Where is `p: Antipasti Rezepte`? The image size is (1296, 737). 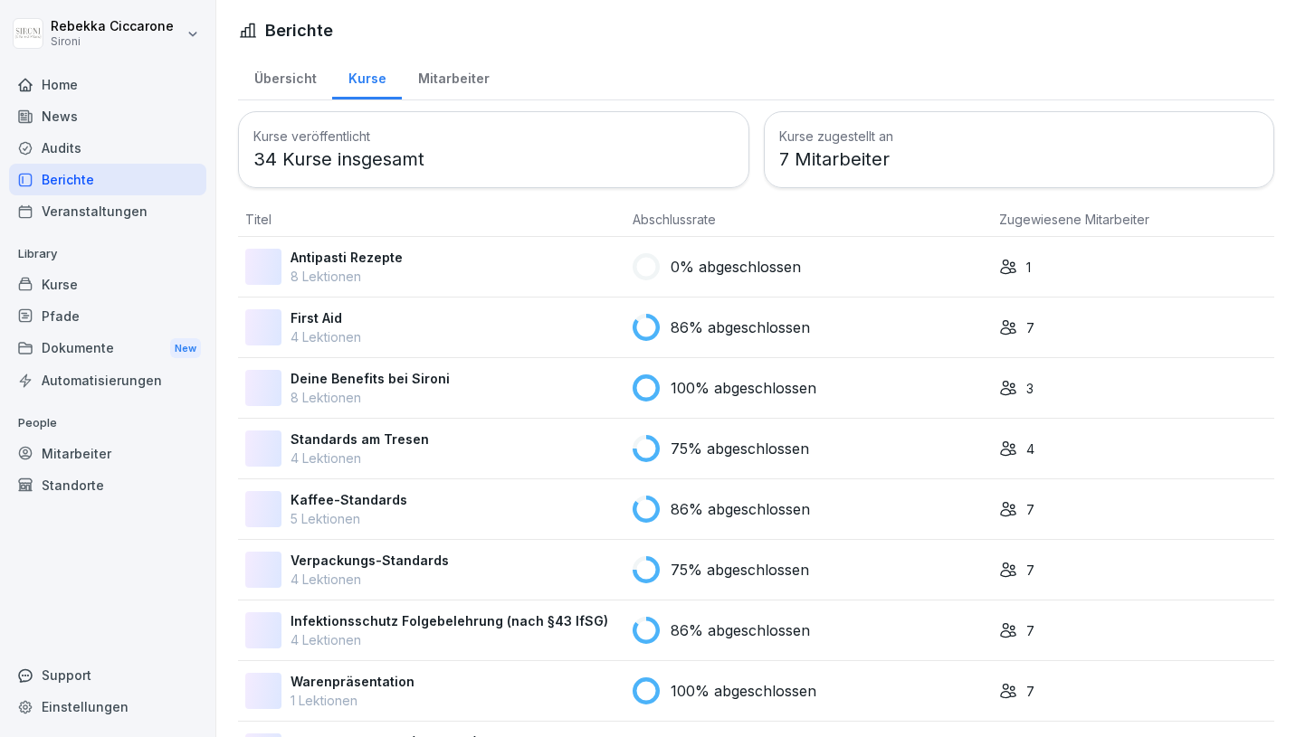 p: Antipasti Rezepte is located at coordinates (347, 257).